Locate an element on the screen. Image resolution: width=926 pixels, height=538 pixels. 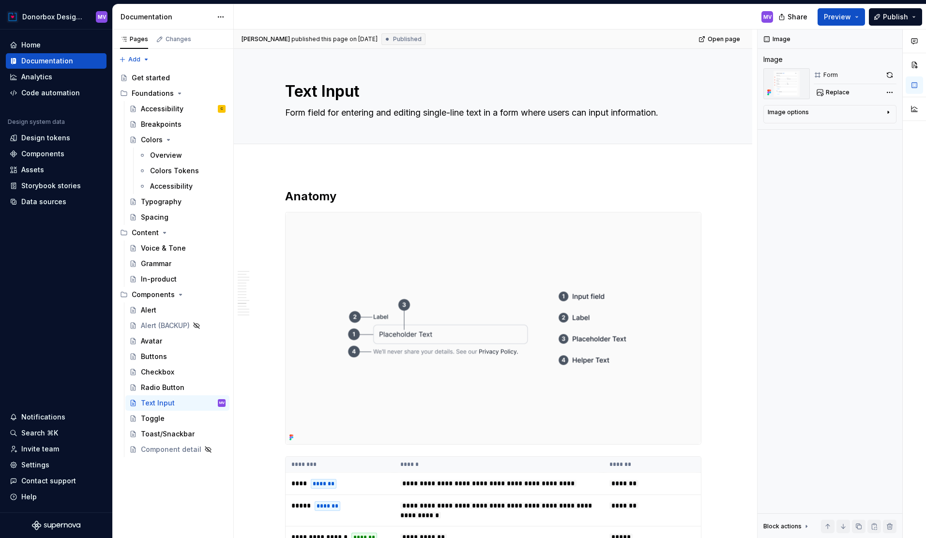
img: 902b496f-e2dd-4e30-bf64-84381973597c.png is located at coordinates (787, 84).